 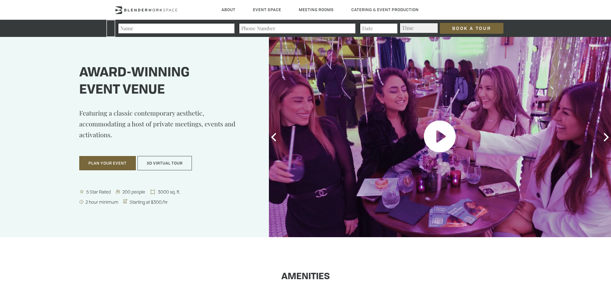 What do you see at coordinates (134, 191) in the screenshot?
I see `span: 200 people` at bounding box center [134, 191].